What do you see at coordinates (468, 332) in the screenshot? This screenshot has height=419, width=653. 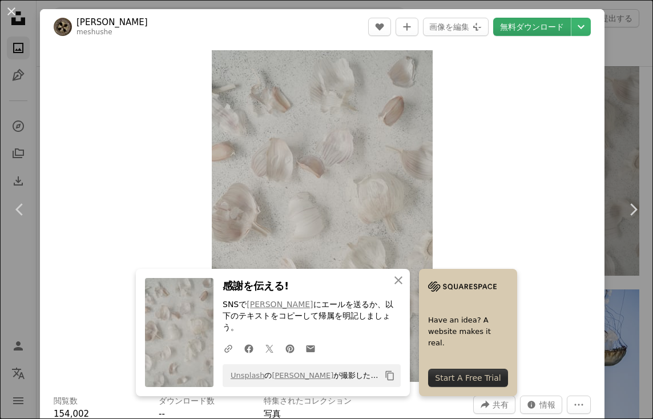 I see `a: Have an idea? A website makes it real.Start A Free Trial` at bounding box center [468, 332].